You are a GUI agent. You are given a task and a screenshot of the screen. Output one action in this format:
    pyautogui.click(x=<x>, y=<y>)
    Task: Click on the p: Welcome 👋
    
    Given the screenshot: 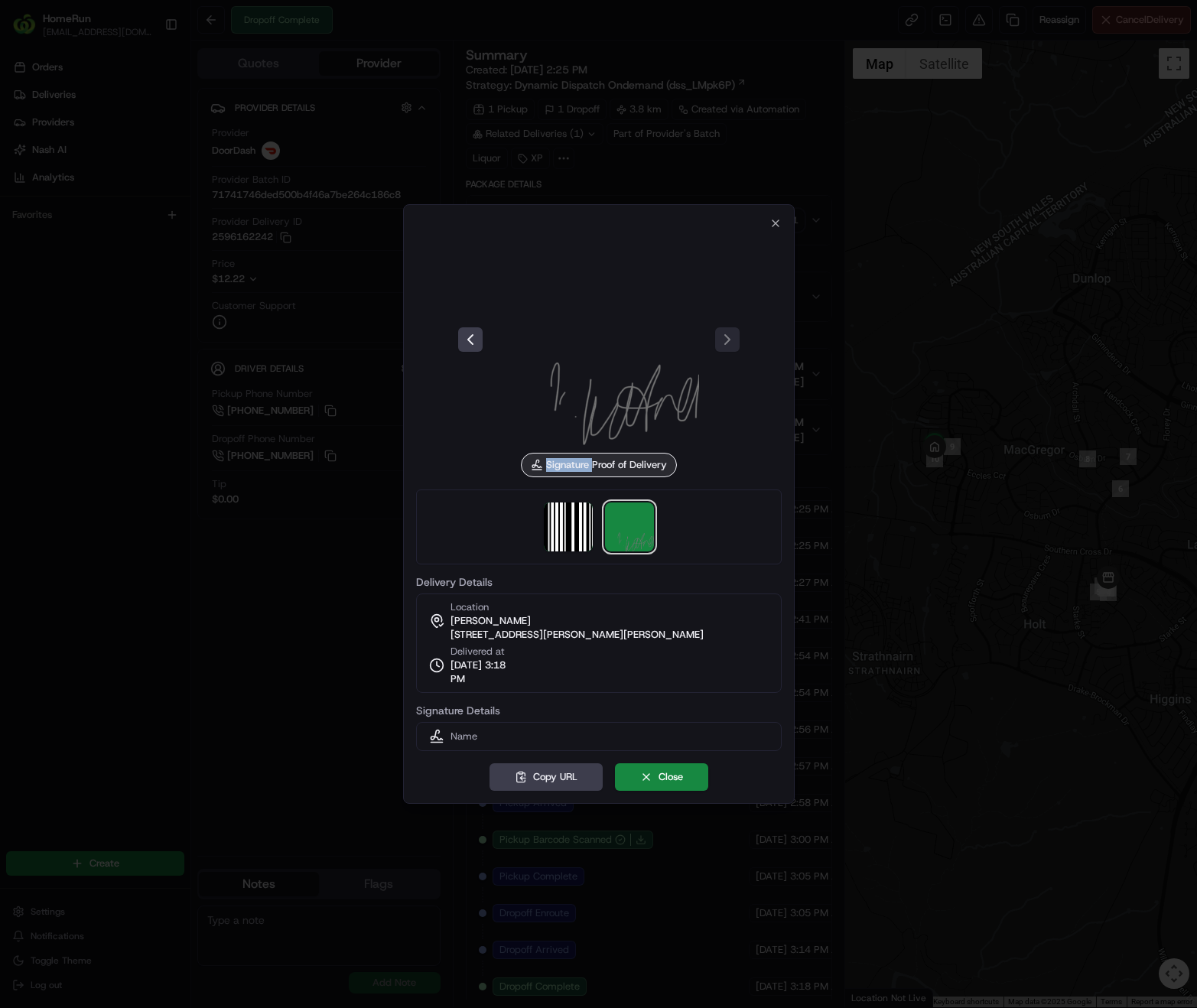 What is the action you would take?
    pyautogui.click(x=147, y=74)
    